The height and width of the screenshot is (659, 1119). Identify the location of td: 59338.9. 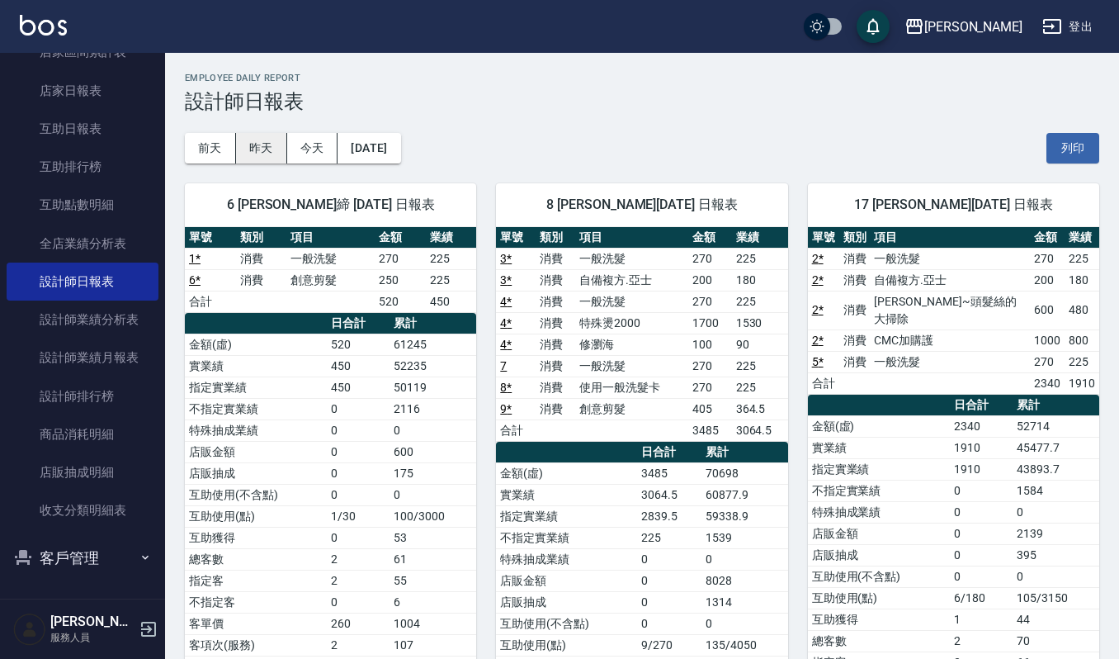
(745, 516).